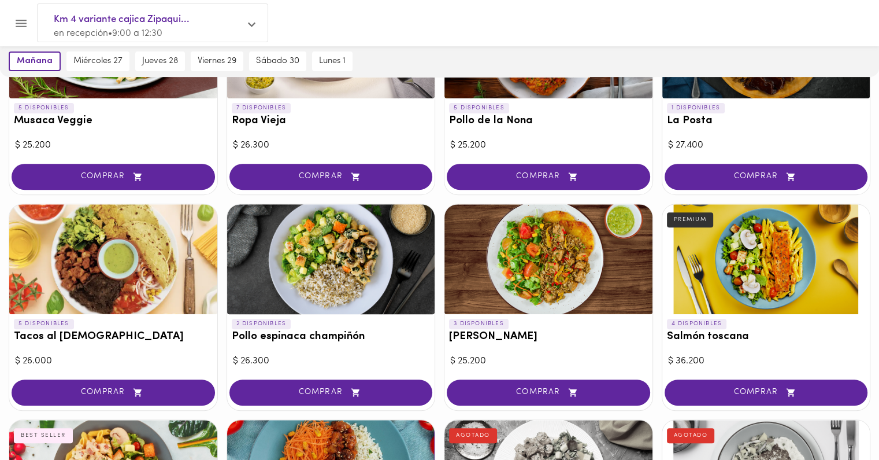 Image resolution: width=879 pixels, height=460 pixels. What do you see at coordinates (147, 20) in the screenshot?
I see `span: Km 4 variante cajica Zipaqui...` at bounding box center [147, 20].